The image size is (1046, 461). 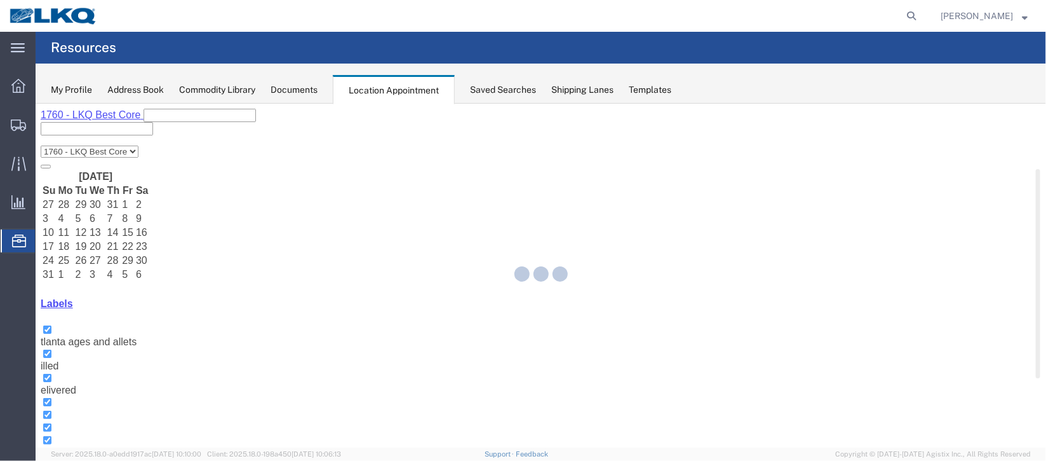 I want to click on td: 25, so click(x=29, y=157).